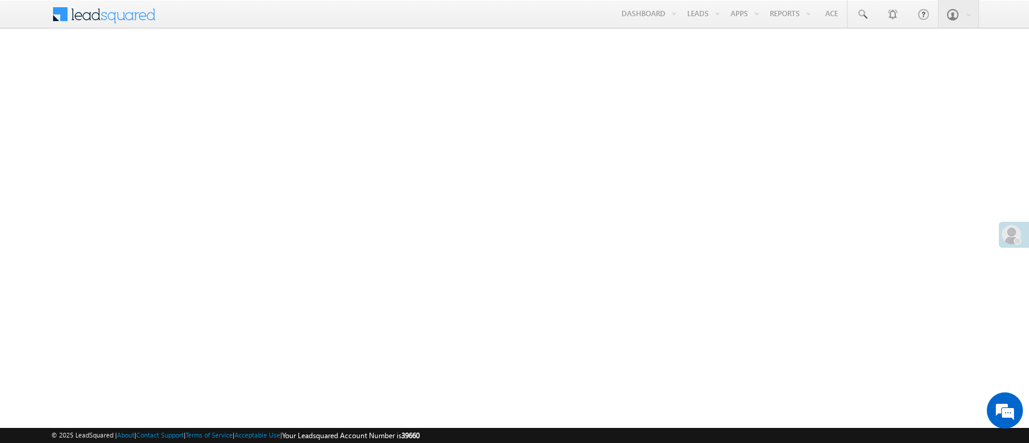 This screenshot has width=1029, height=443. What do you see at coordinates (351, 435) in the screenshot?
I see `span: Your Leadsquared Account Number is` at bounding box center [351, 435].